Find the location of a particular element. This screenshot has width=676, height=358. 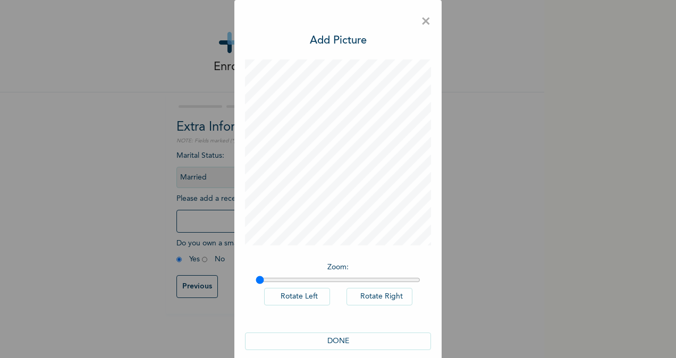

button: DONE is located at coordinates (338, 341).